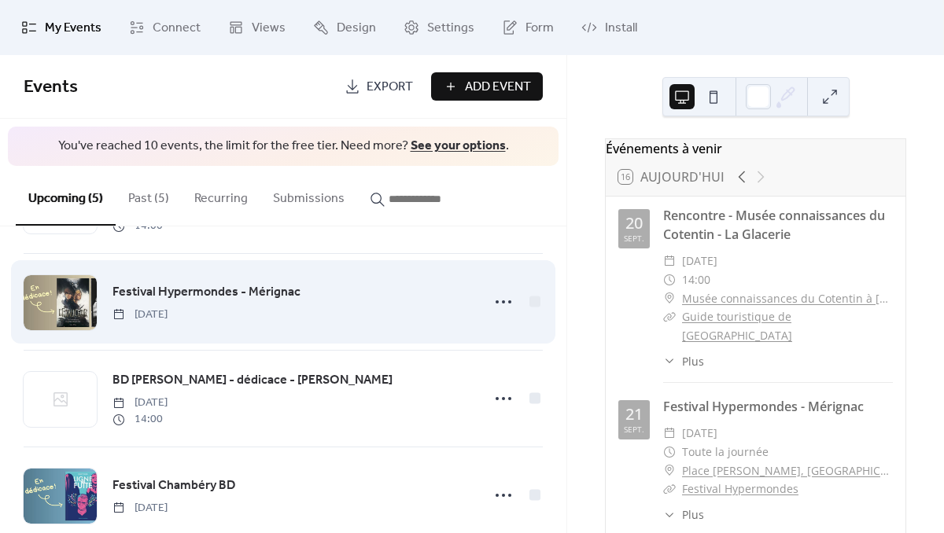 The image size is (944, 533). I want to click on span: Connect, so click(176, 28).